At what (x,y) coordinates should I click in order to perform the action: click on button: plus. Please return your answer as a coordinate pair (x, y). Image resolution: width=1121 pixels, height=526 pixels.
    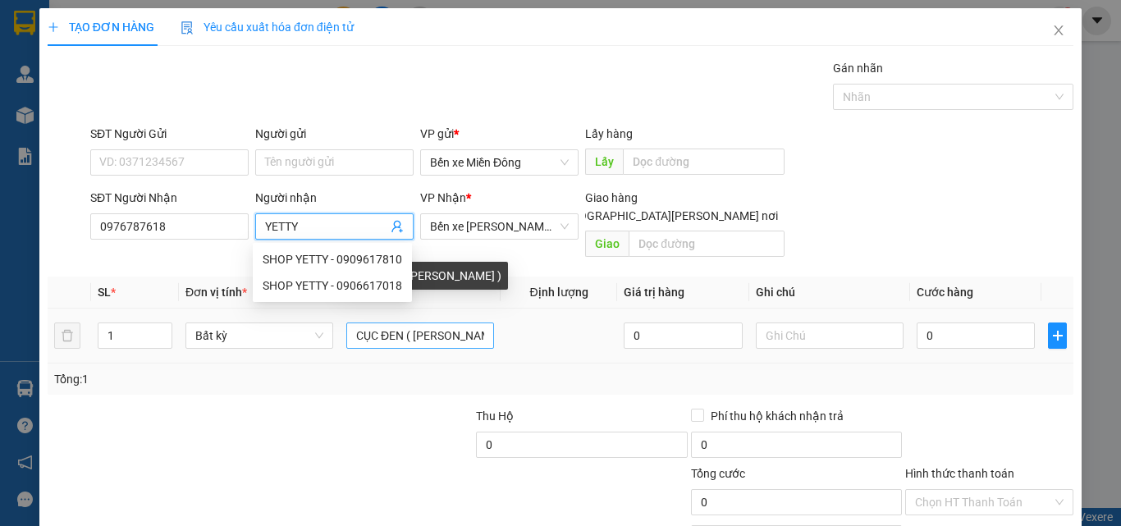
    Looking at the image, I should click on (1057, 336).